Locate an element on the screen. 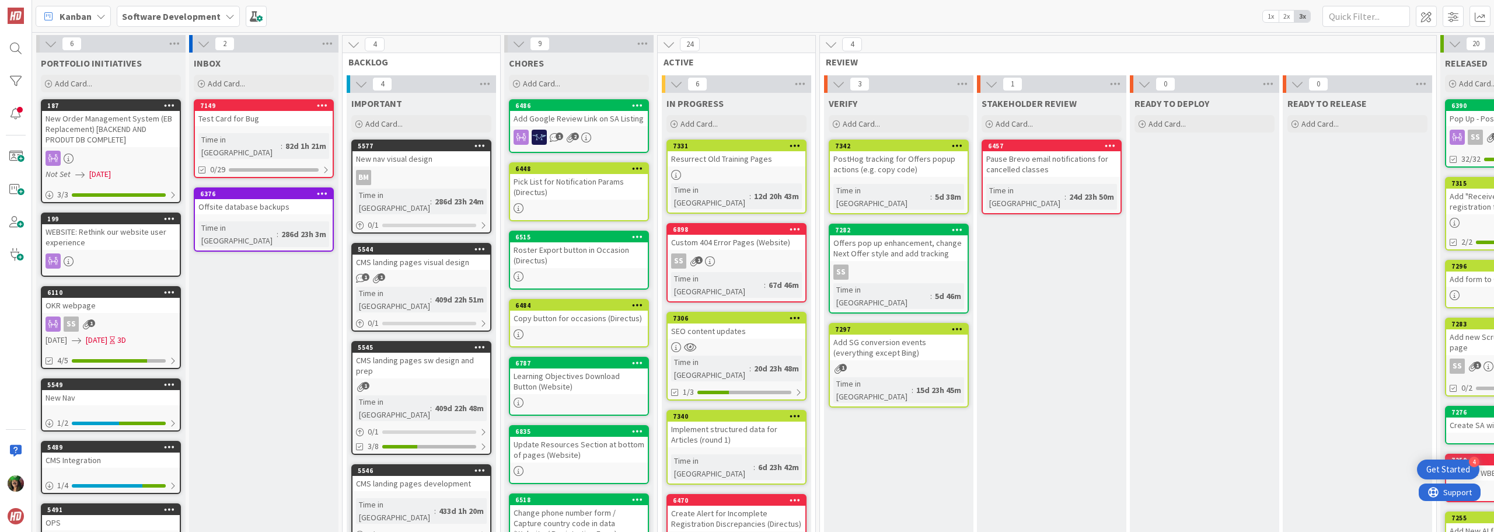  span: CHORES is located at coordinates (527, 63).